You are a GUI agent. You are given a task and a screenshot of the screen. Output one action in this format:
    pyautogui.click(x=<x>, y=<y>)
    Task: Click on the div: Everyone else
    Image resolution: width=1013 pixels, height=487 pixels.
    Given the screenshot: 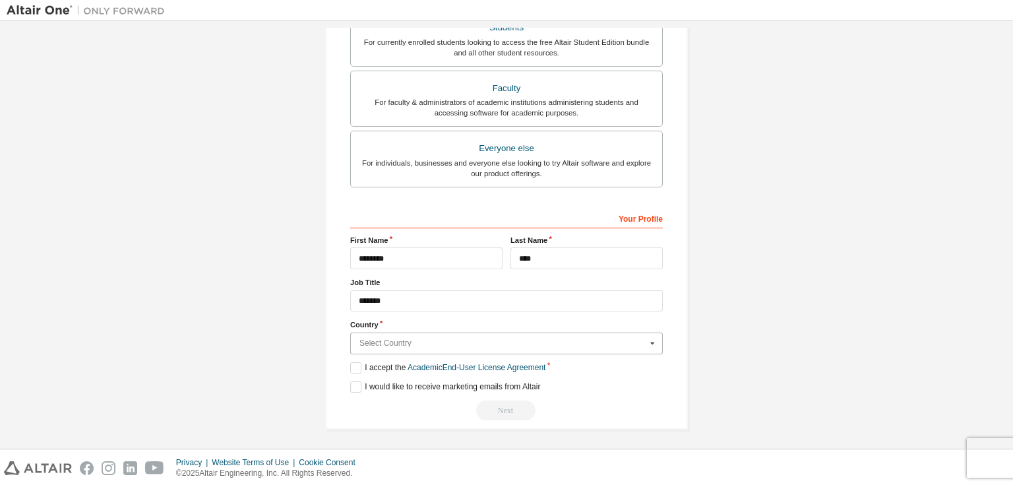 What is the action you would take?
    pyautogui.click(x=506, y=148)
    